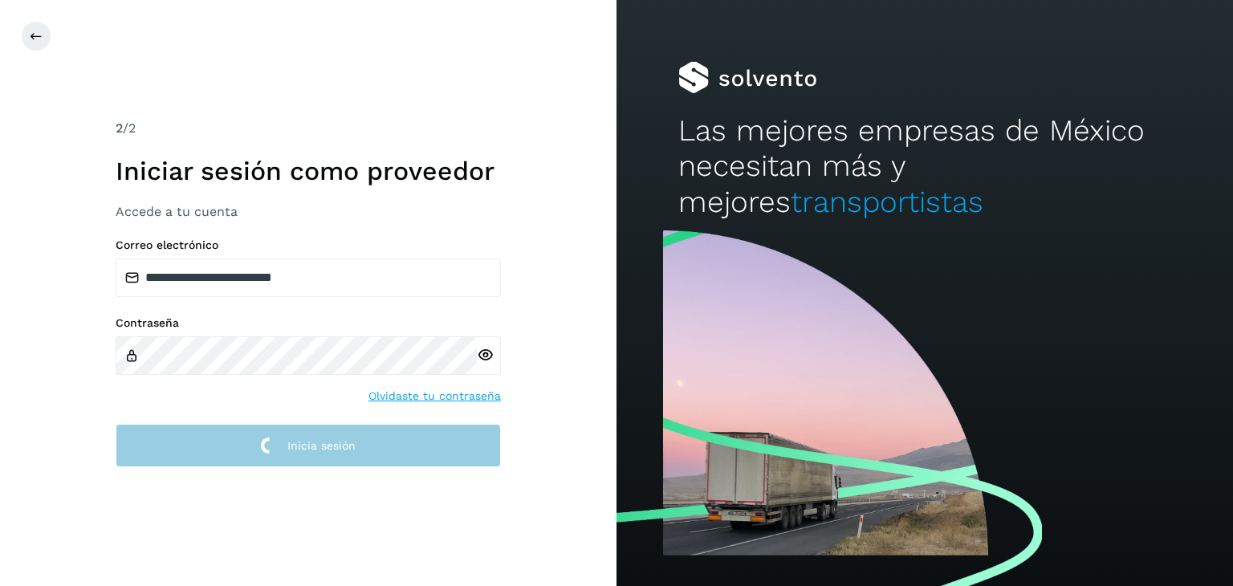  I want to click on a: Olvidaste tu contraseña, so click(434, 396).